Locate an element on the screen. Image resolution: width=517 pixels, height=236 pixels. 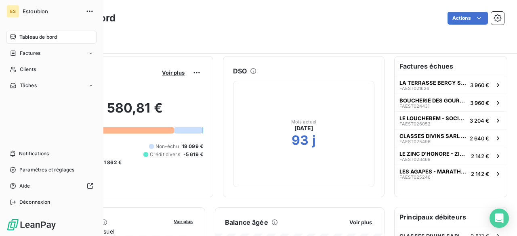
span: Notifications is located at coordinates (34, 154).